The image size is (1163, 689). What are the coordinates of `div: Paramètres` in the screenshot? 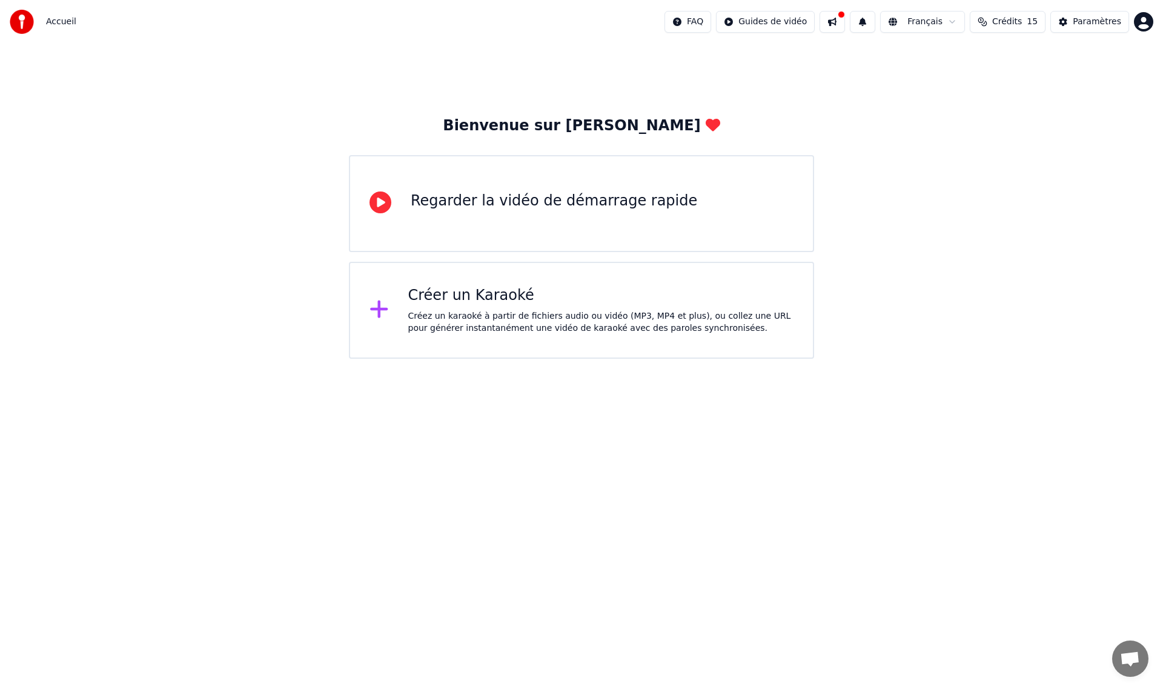 It's located at (1097, 22).